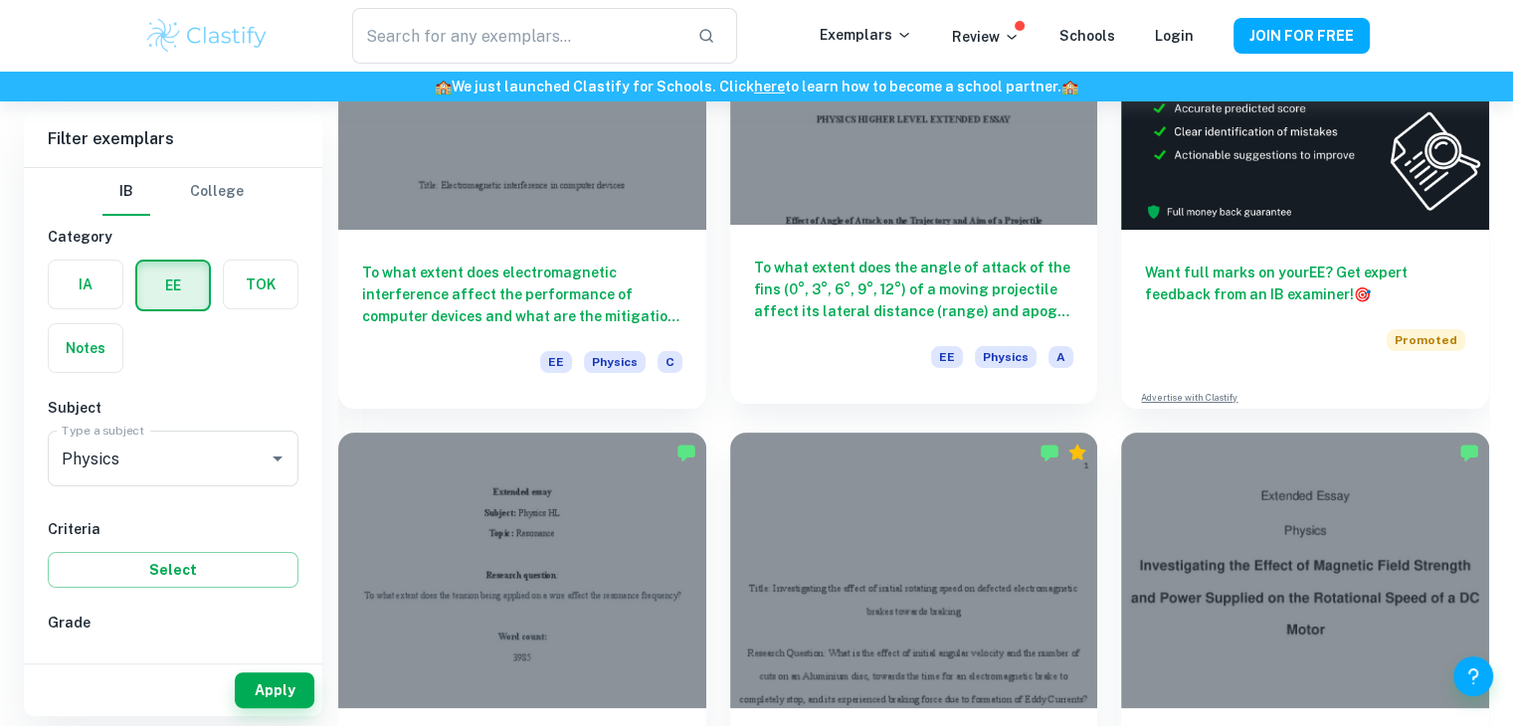 Image resolution: width=1513 pixels, height=726 pixels. I want to click on a: Clastify logo, so click(207, 36).